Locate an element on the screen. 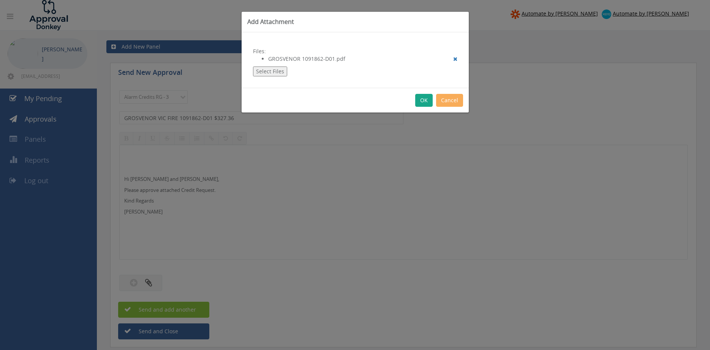 This screenshot has height=350, width=710. button: Select Files is located at coordinates (270, 71).